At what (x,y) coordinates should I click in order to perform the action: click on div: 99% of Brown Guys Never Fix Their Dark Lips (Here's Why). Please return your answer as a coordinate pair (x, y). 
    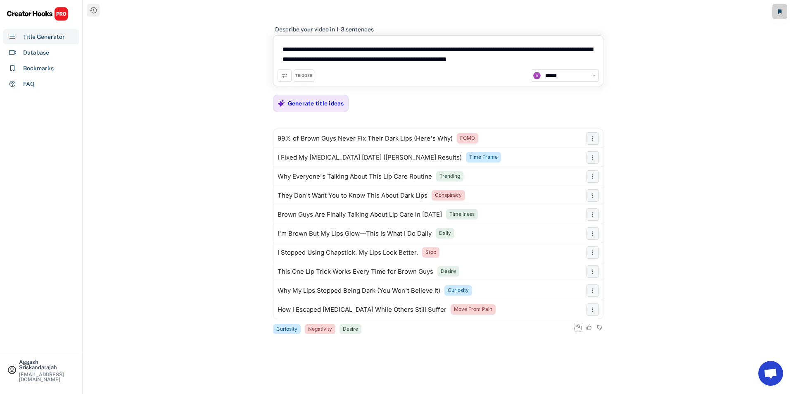
    Looking at the image, I should click on (365, 138).